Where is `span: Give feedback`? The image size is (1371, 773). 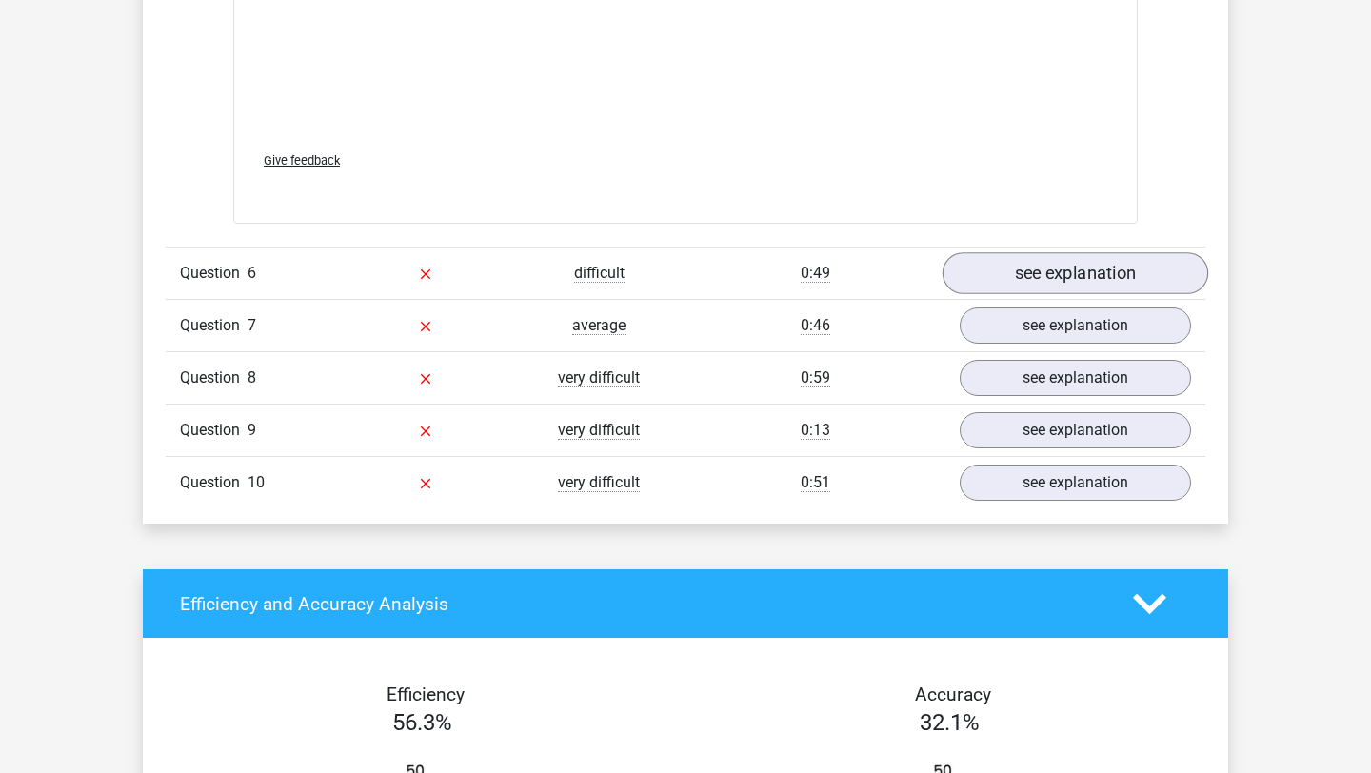
span: Give feedback is located at coordinates (302, 160).